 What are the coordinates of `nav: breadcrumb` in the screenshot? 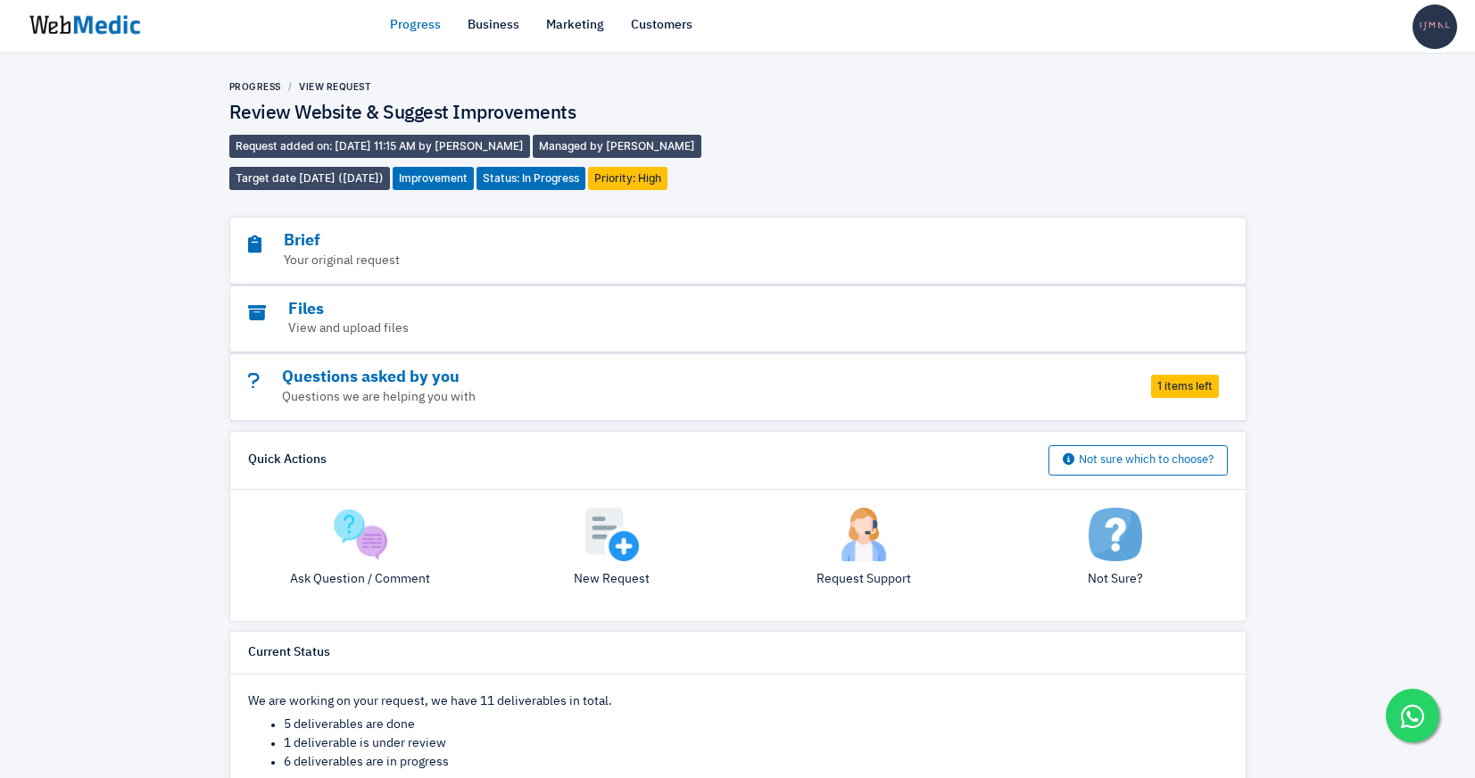 It's located at (484, 87).